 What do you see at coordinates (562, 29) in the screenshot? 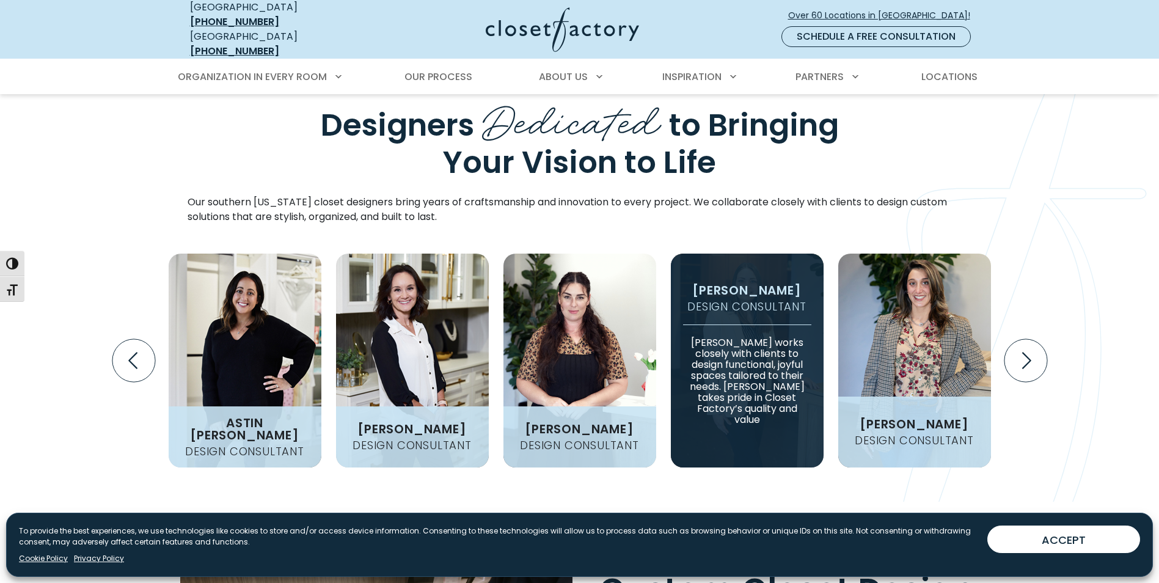
I see `img: Closet Factory Logo` at bounding box center [562, 29].